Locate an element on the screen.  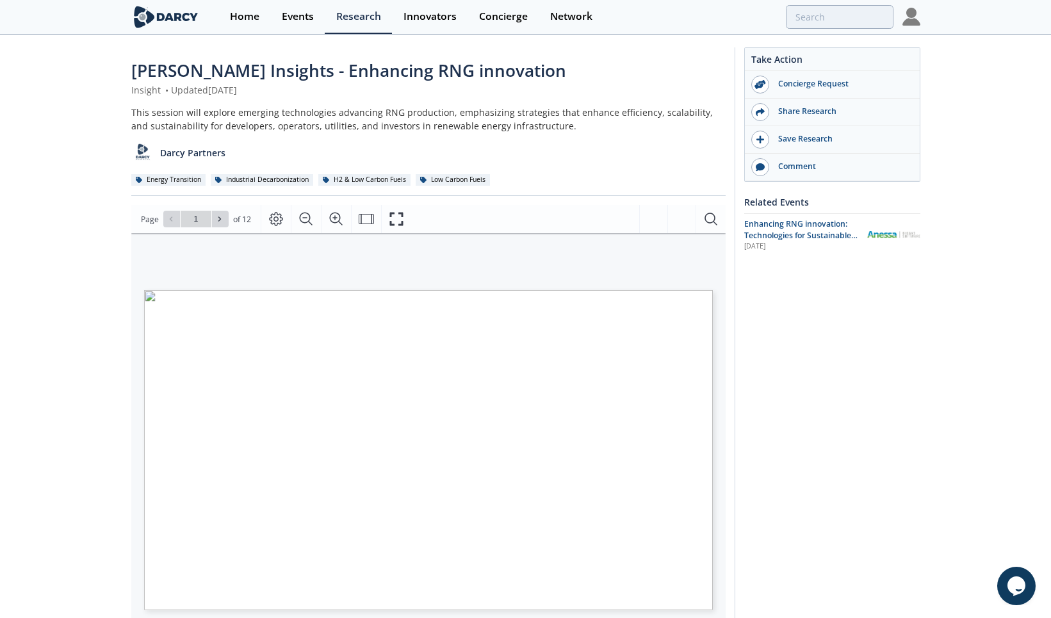
div: Comment is located at coordinates (841, 166).